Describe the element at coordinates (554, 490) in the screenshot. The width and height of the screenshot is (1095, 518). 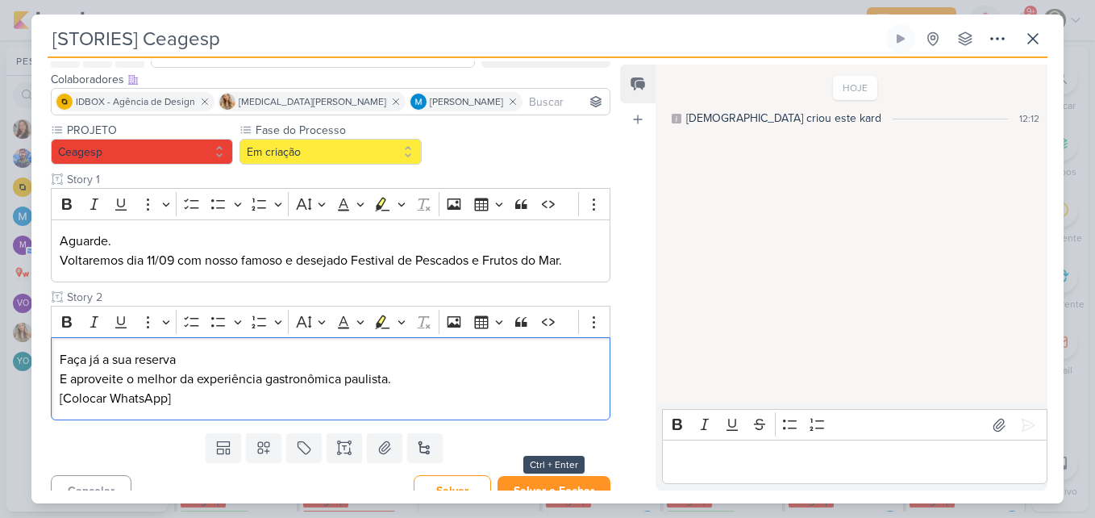
I see `button: Salvar e Fechar` at that location.